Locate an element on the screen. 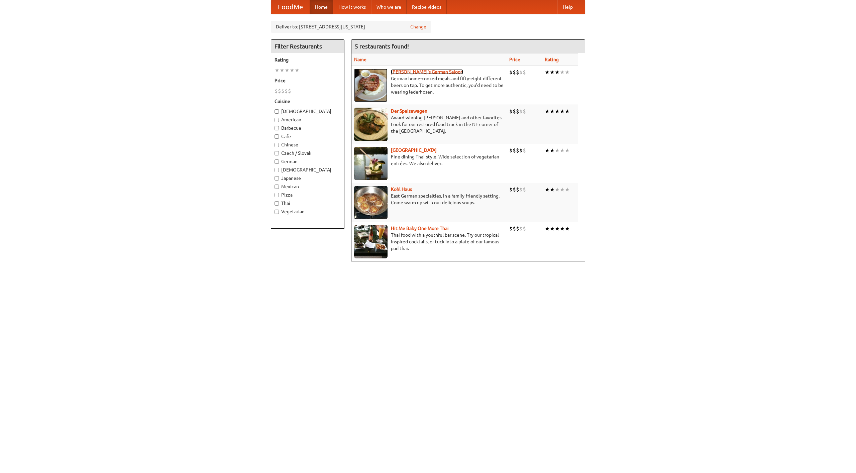 The width and height of the screenshot is (856, 473). a: Who we are is located at coordinates (389, 7).